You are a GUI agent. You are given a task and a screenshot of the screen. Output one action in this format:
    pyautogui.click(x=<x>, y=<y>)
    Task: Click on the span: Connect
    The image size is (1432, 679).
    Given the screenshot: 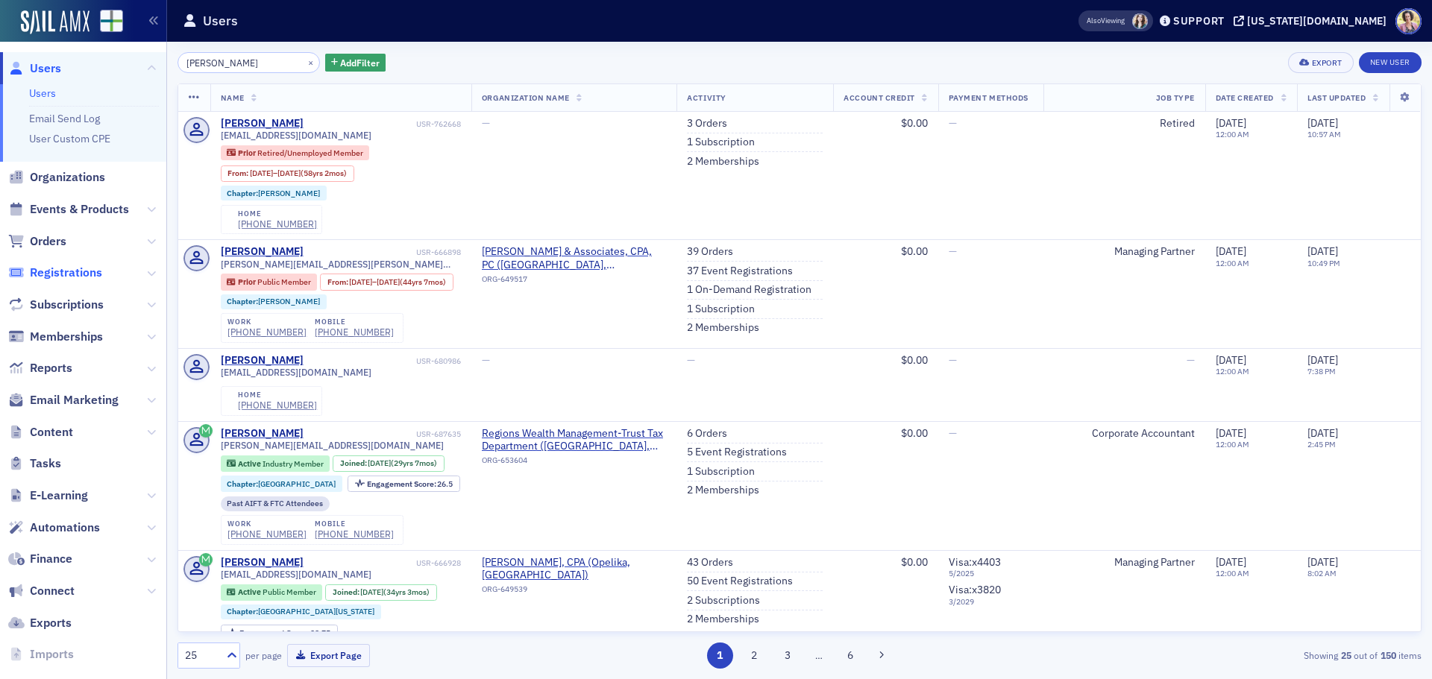 What is the action you would take?
    pyautogui.click(x=52, y=591)
    